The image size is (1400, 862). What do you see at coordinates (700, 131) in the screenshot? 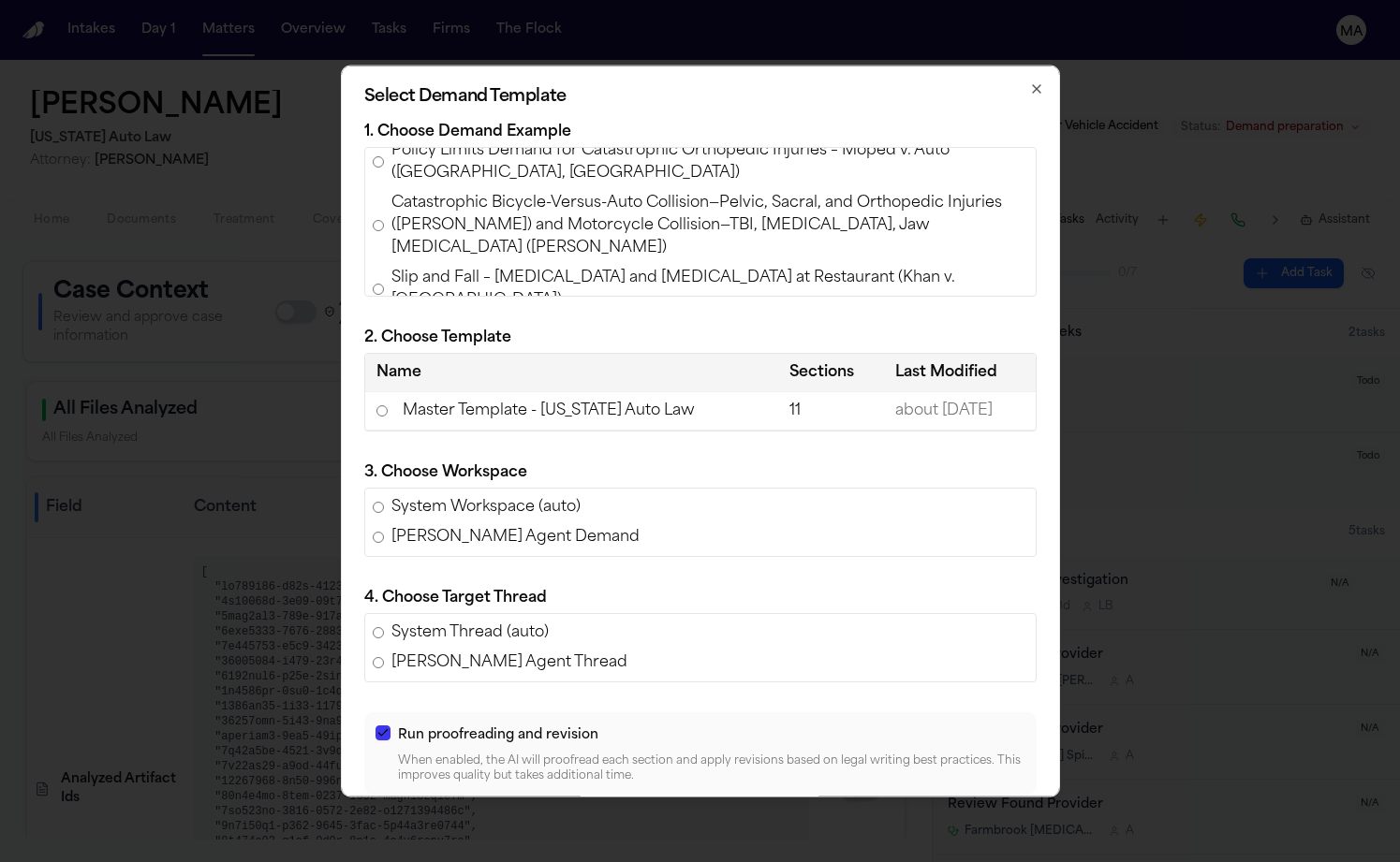
I see `p: 1. Choose Demand Example` at bounding box center [700, 131].